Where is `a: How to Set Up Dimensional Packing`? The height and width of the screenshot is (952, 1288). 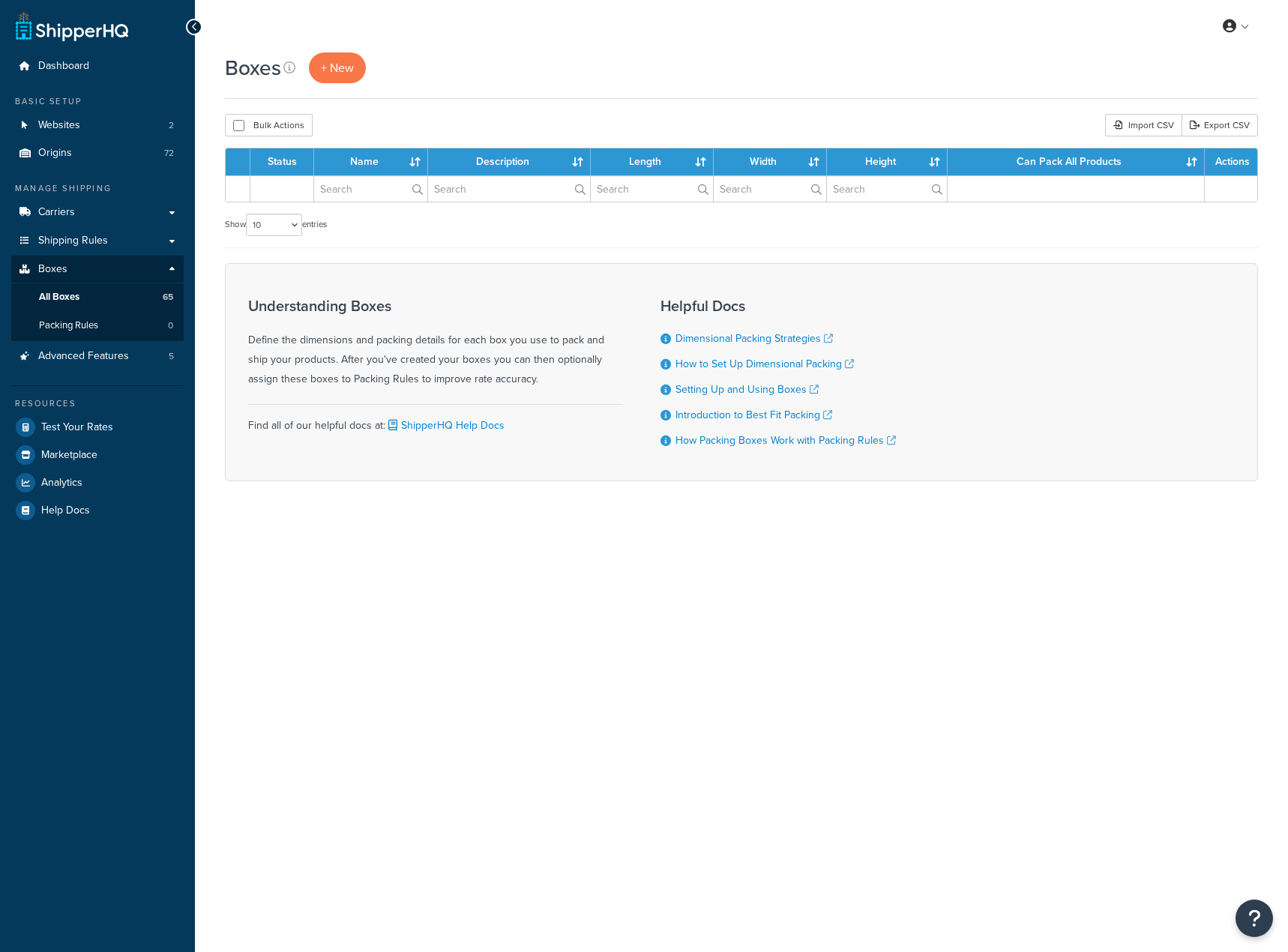 a: How to Set Up Dimensional Packing is located at coordinates (765, 364).